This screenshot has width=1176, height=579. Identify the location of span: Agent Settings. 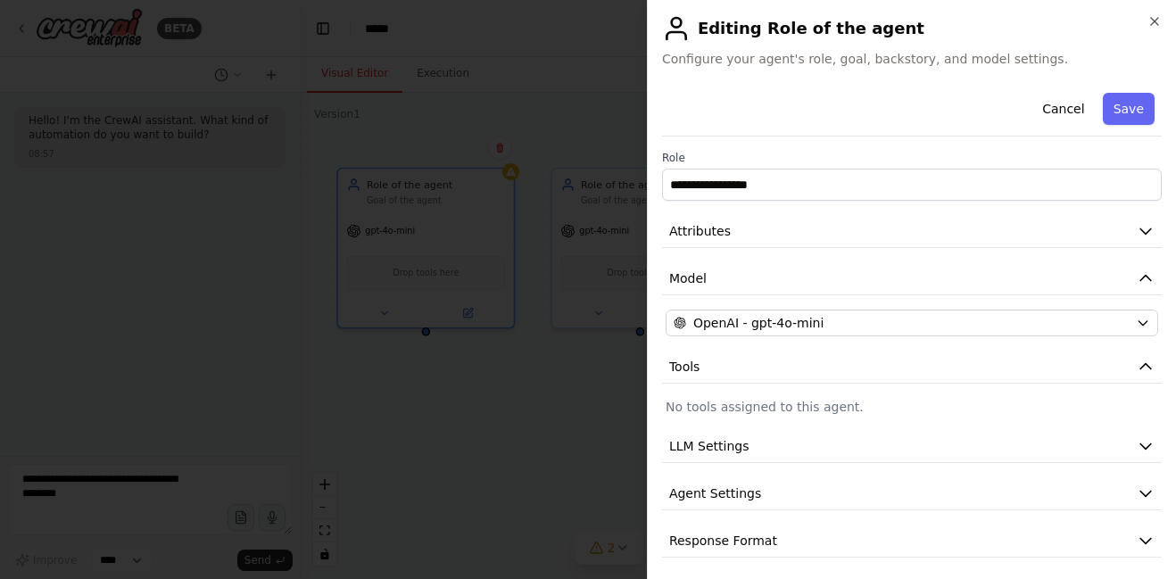
(714, 493).